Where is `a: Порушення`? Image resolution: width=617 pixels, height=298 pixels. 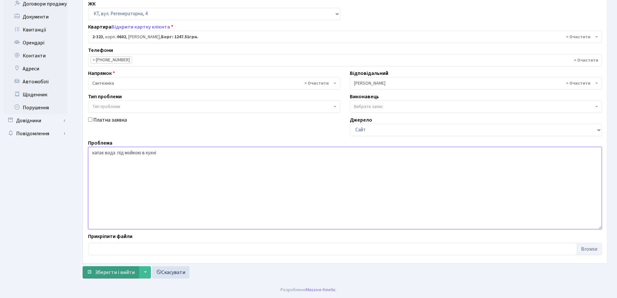 a: Порушення is located at coordinates (36, 108).